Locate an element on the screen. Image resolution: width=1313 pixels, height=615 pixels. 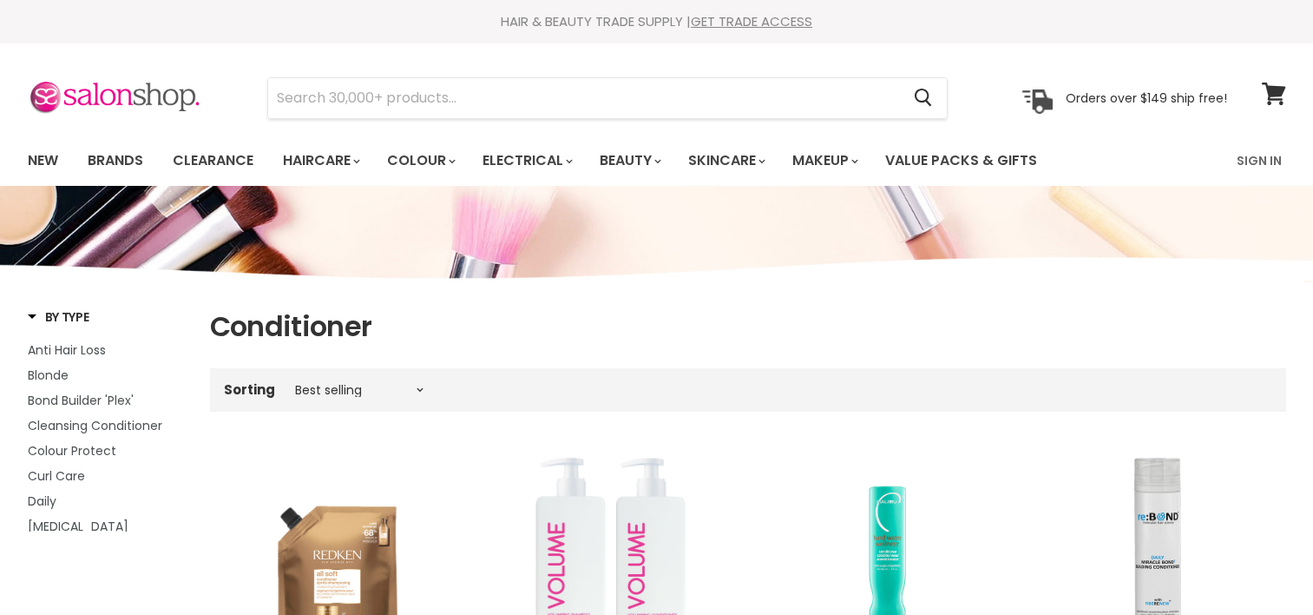
nav: Main is located at coordinates (657, 161).